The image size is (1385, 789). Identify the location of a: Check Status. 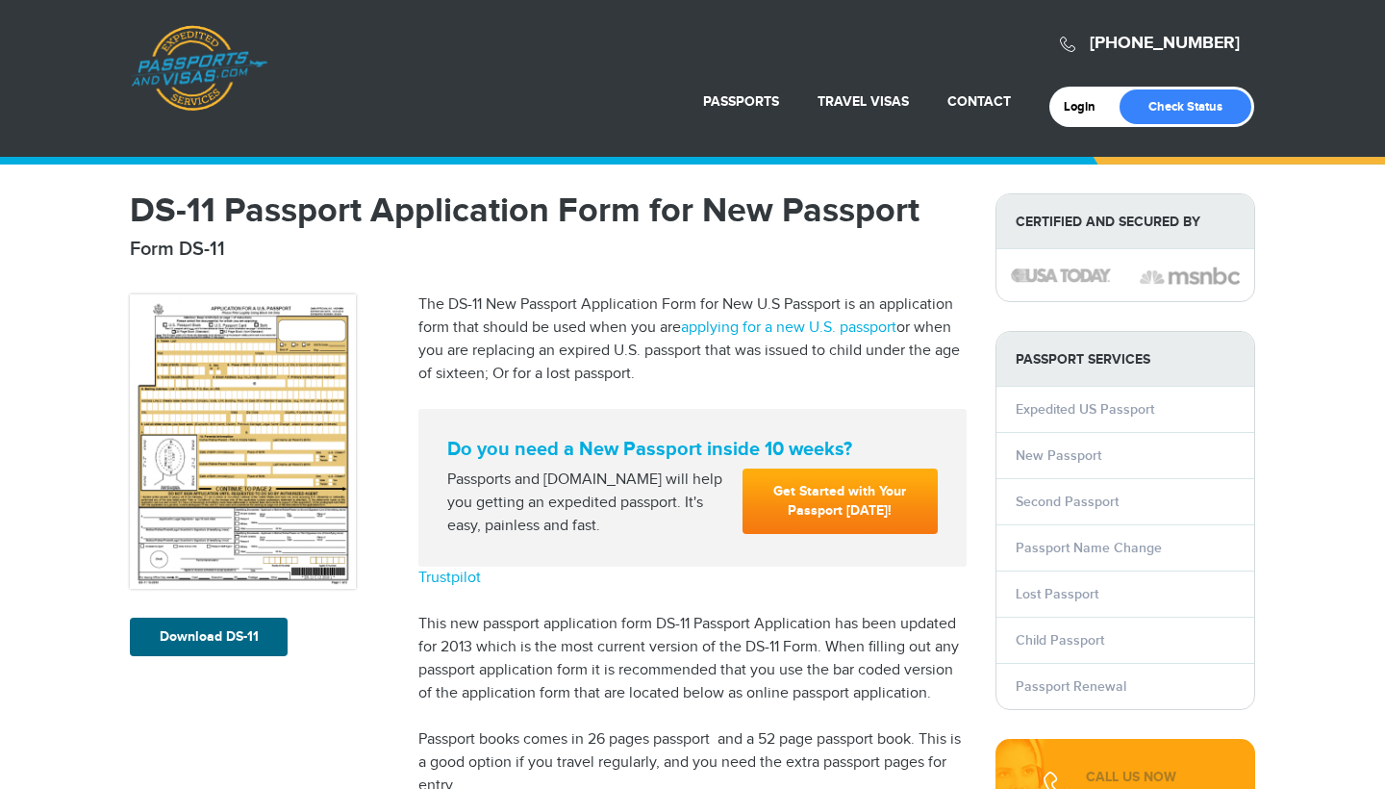
(1185, 107).